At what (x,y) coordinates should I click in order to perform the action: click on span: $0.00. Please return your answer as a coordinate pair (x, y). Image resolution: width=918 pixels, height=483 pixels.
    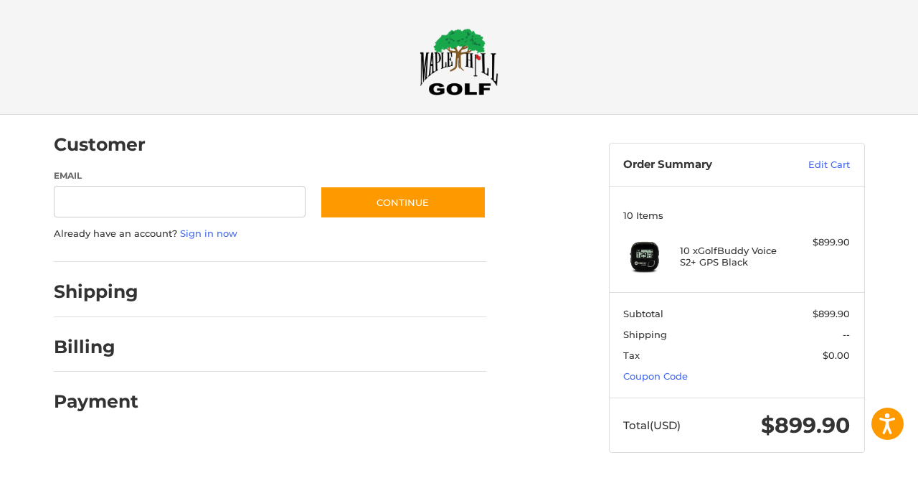
    Looking at the image, I should click on (836, 355).